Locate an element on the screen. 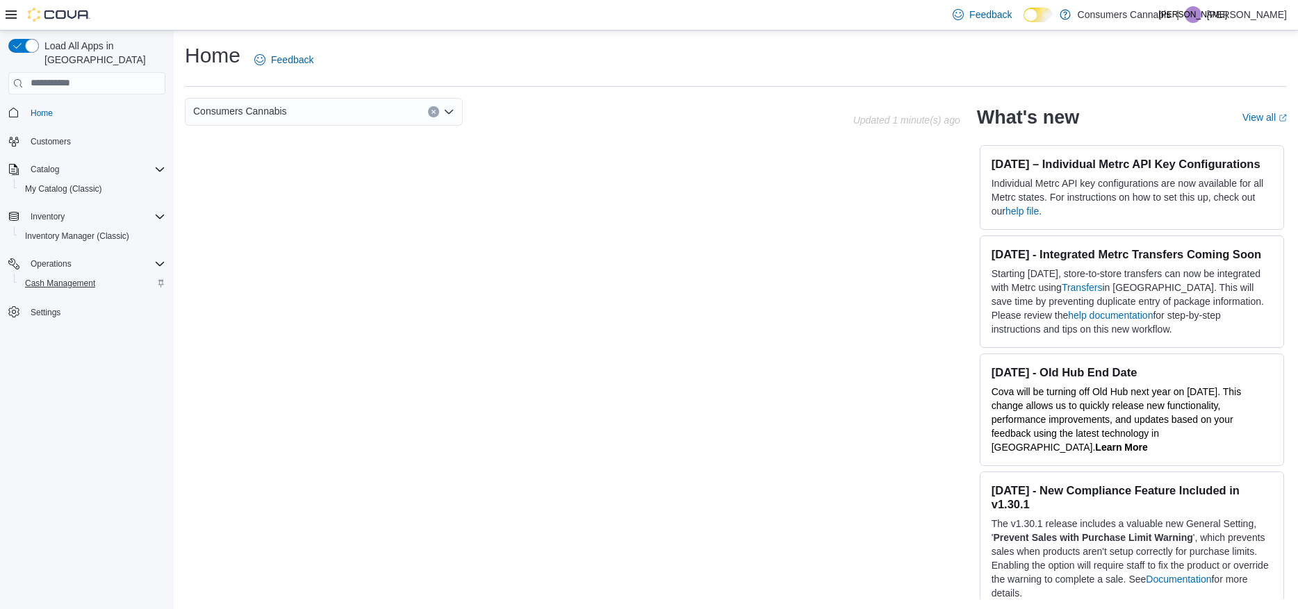 This screenshot has height=609, width=1298. button: Clear input is located at coordinates (433, 112).